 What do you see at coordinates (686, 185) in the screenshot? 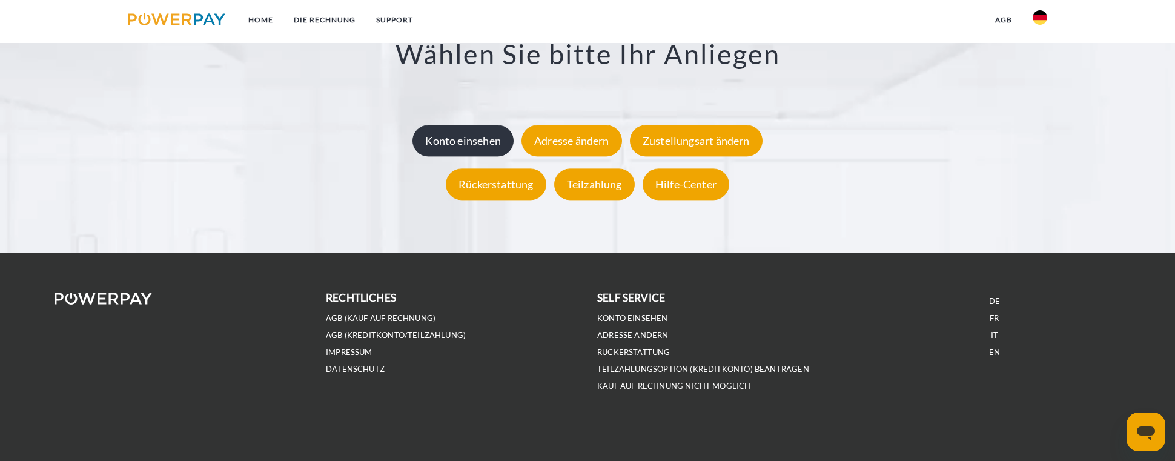
I see `div: Hilfe-Center` at bounding box center [686, 185].